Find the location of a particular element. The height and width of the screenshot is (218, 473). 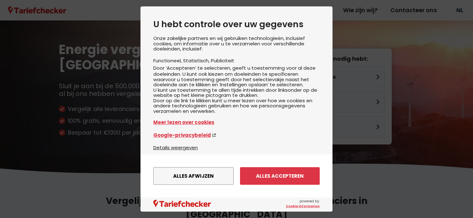

h2: U hebt controle over uw gegevens is located at coordinates (236, 24).